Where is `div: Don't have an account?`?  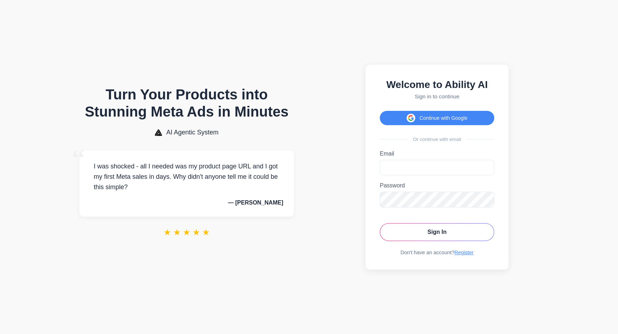 div: Don't have an account? is located at coordinates (437, 253).